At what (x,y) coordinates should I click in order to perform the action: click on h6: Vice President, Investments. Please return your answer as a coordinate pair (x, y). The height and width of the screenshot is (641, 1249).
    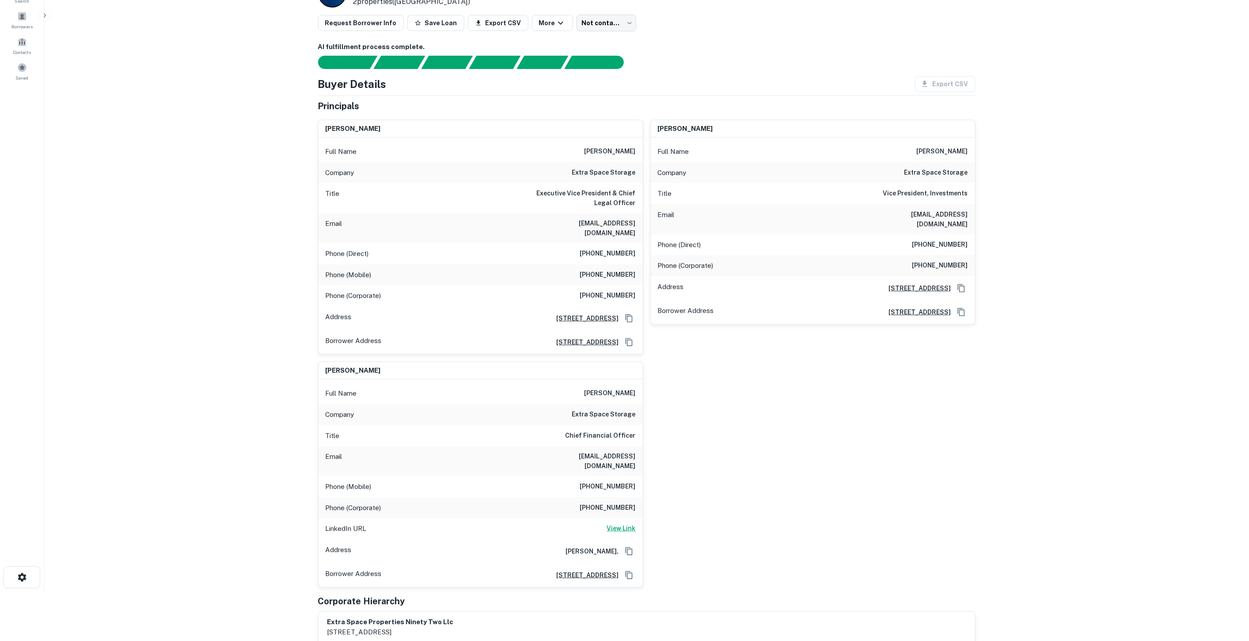
    Looking at the image, I should click on (926, 194).